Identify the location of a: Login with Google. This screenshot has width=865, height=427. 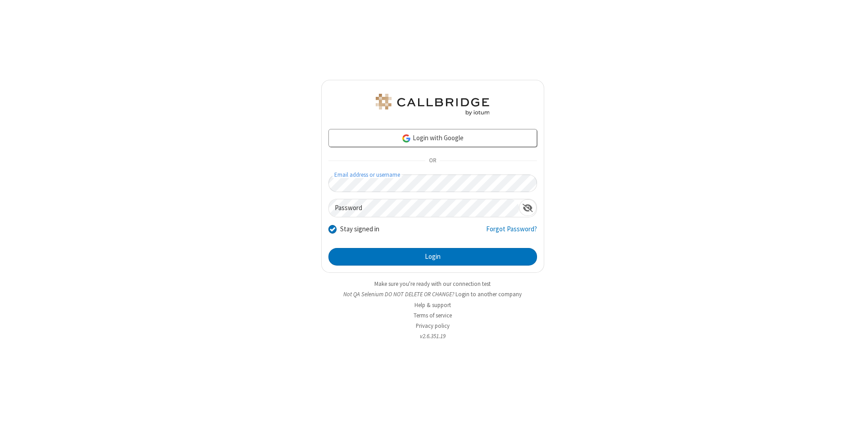
(433, 138).